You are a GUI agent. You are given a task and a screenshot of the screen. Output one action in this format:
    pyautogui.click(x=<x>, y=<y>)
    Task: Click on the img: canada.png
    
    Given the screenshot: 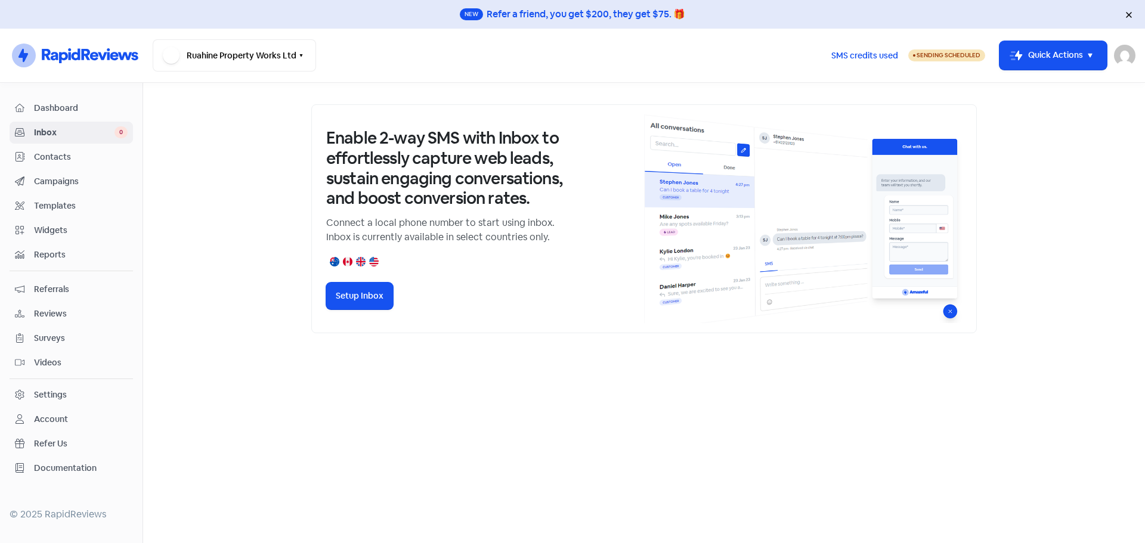 What is the action you would take?
    pyautogui.click(x=348, y=262)
    